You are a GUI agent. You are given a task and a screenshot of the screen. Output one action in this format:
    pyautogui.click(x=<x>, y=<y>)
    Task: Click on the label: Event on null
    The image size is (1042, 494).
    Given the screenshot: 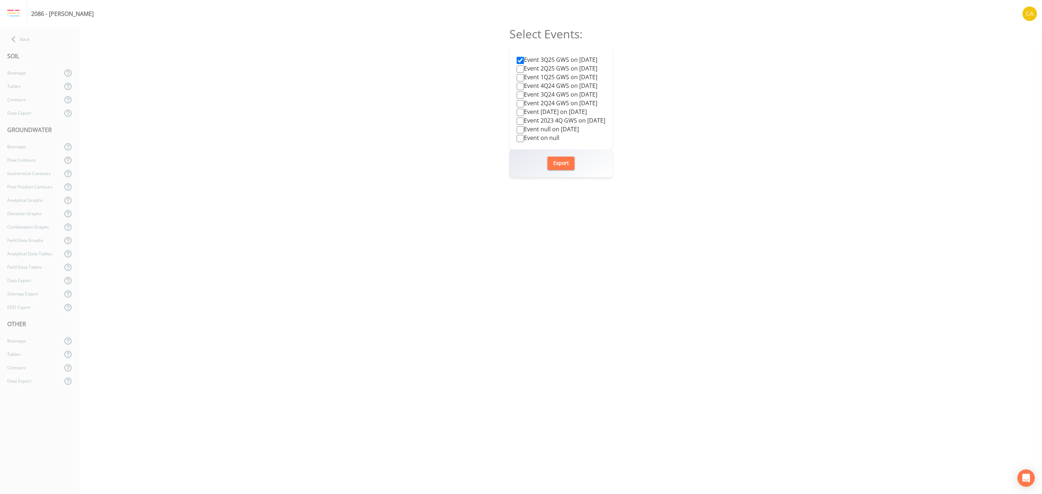 What is the action you would take?
    pyautogui.click(x=538, y=138)
    